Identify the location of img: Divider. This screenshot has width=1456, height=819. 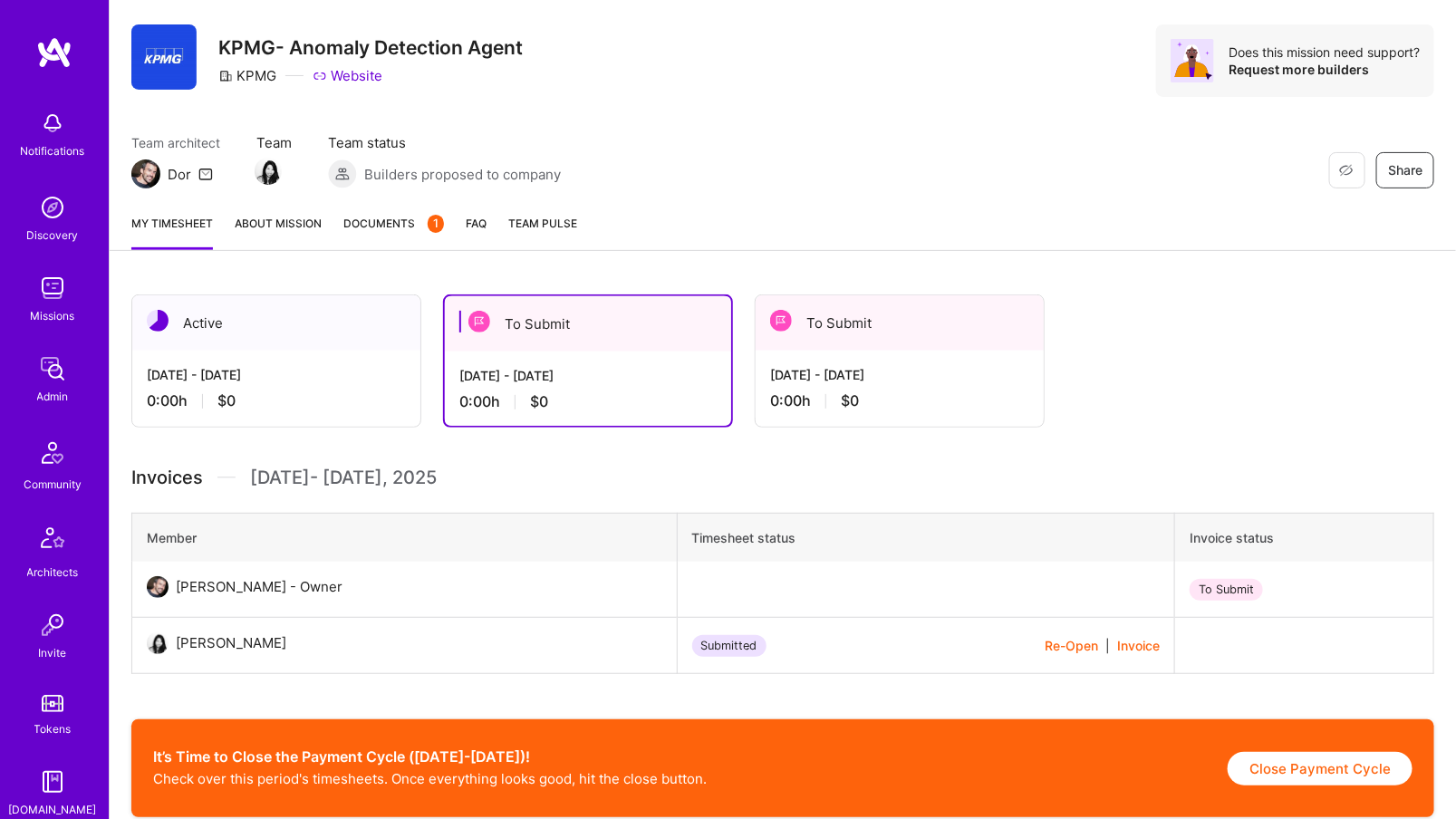
(227, 478).